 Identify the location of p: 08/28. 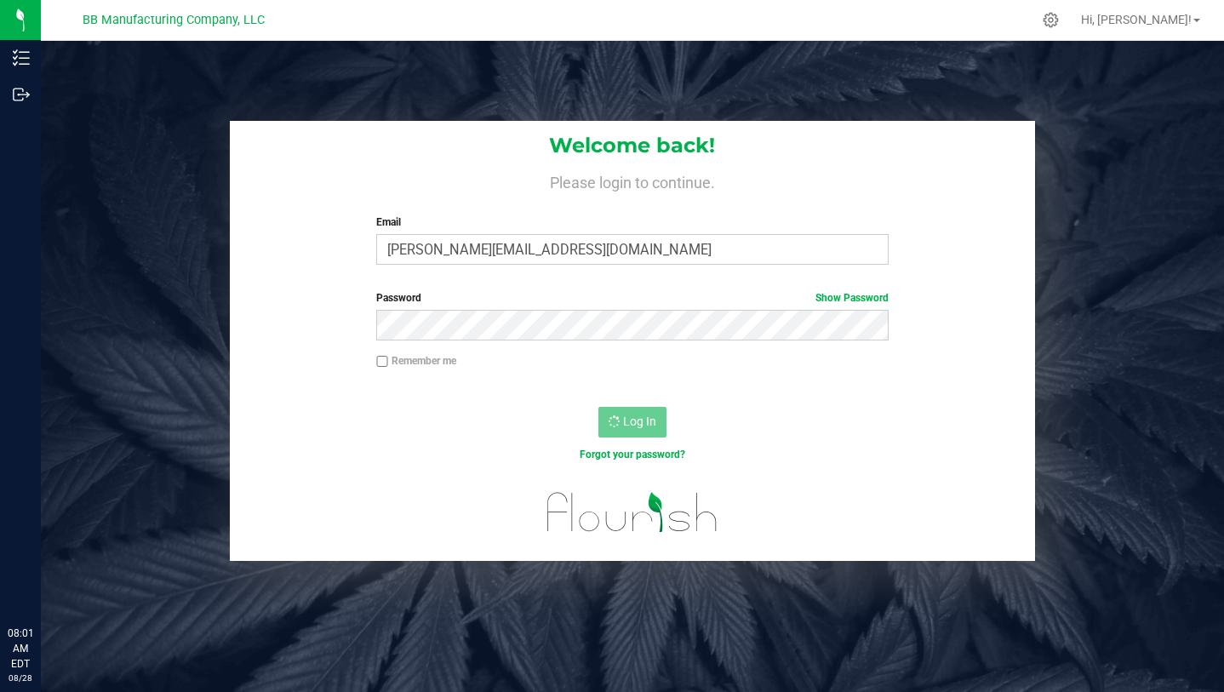
(20, 677).